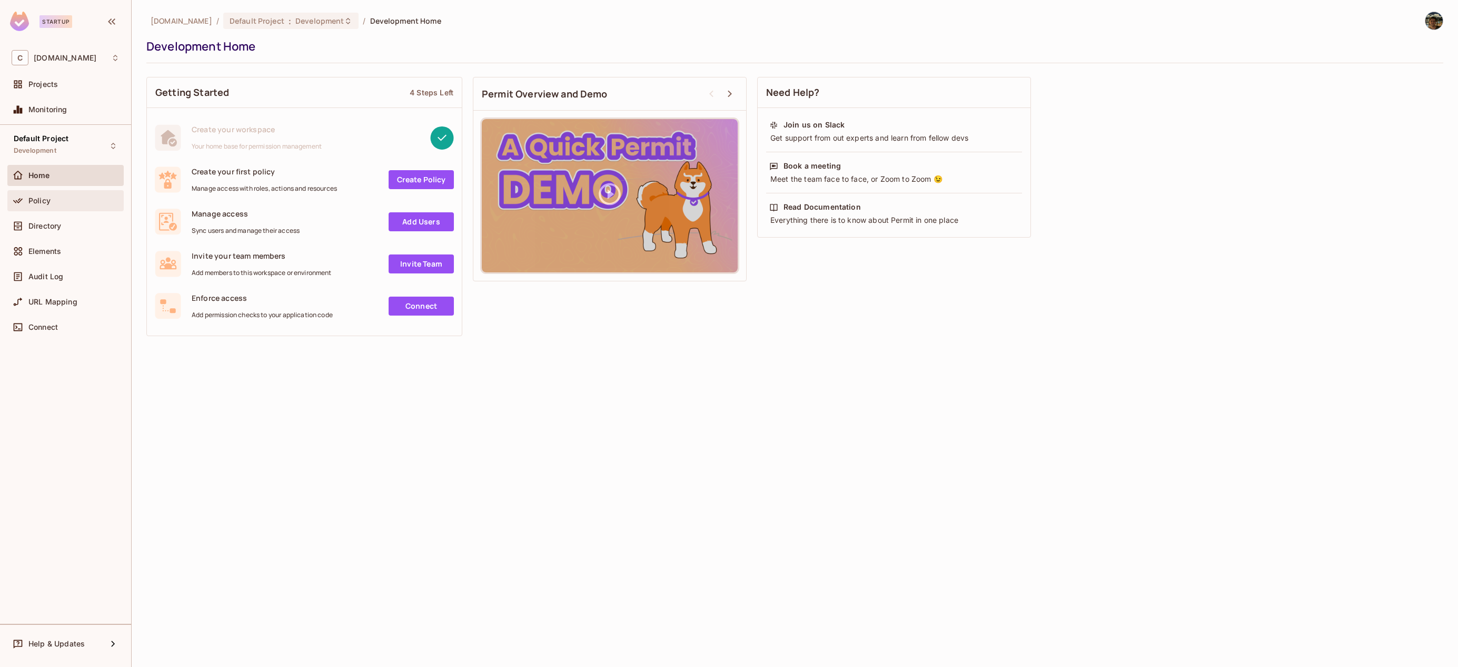 This screenshot has width=1458, height=667. Describe the element at coordinates (245, 213) in the screenshot. I see `span: Manage access` at that location.